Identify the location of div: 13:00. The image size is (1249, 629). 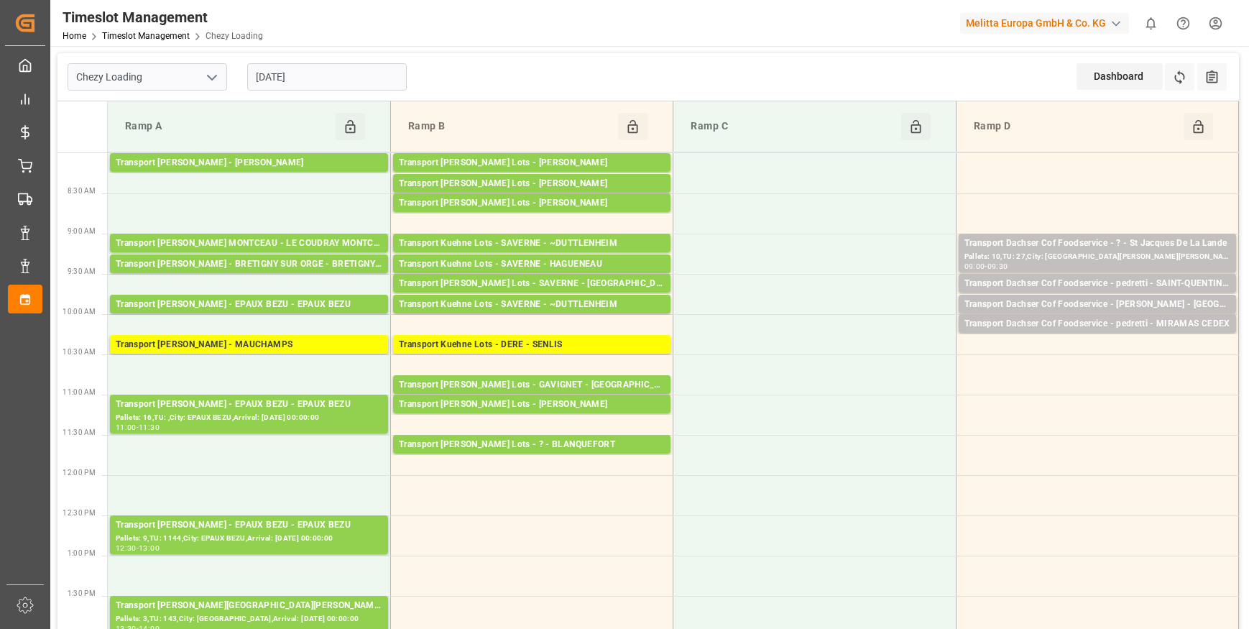
(149, 548).